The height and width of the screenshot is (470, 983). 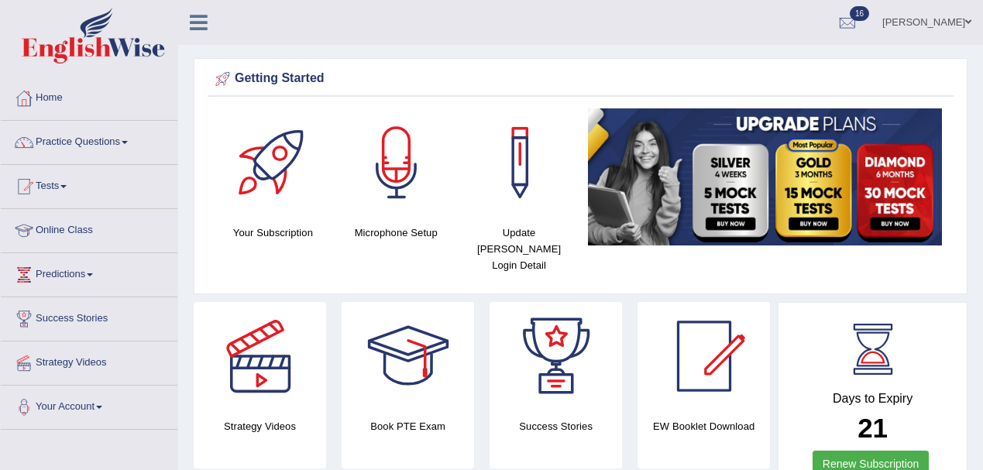 I want to click on a: Online Class, so click(x=89, y=229).